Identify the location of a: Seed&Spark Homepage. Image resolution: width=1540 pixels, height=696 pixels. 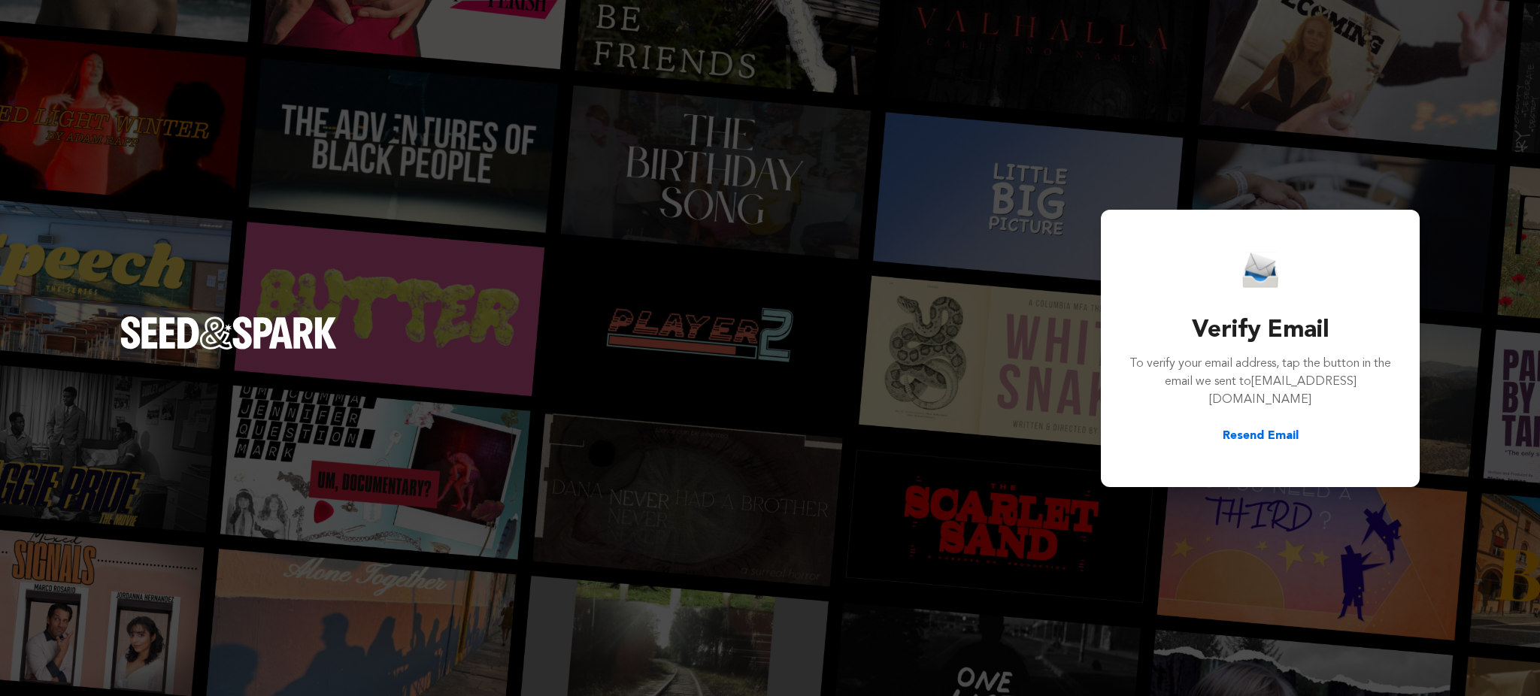
(229, 348).